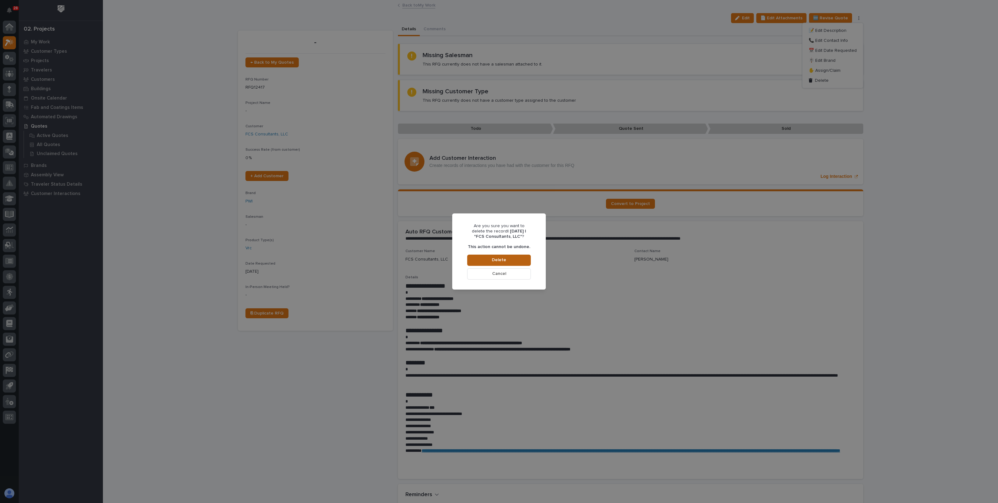  Describe the element at coordinates (499, 274) in the screenshot. I see `button: Cancel` at that location.